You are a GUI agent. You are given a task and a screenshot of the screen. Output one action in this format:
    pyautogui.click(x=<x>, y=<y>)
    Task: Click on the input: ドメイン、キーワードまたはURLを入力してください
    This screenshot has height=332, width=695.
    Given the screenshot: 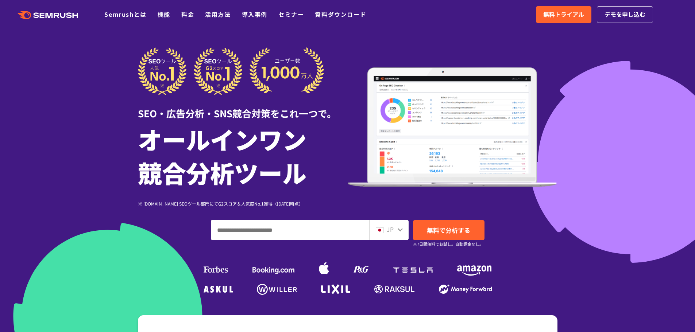 What is the action you would take?
    pyautogui.click(x=290, y=230)
    